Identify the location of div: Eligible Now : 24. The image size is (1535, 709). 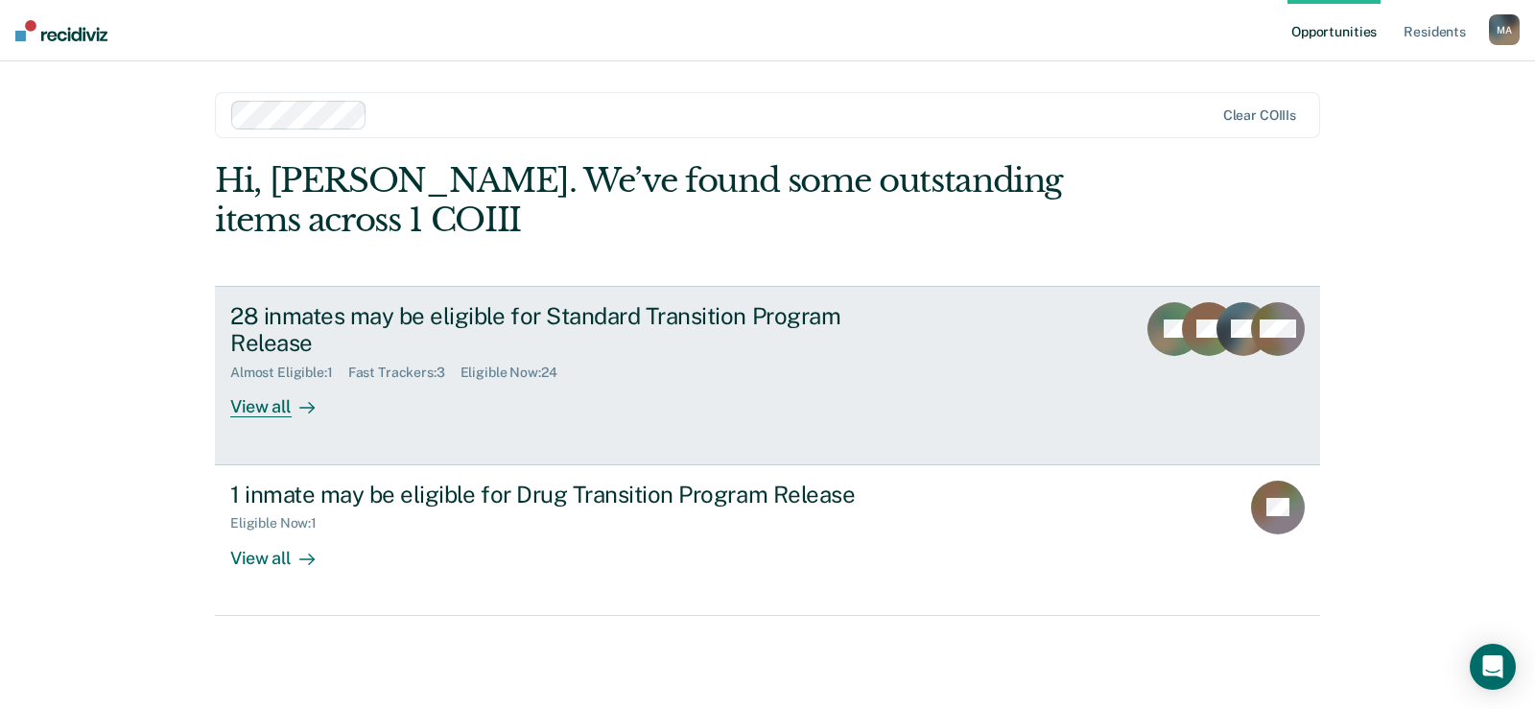
(516, 372).